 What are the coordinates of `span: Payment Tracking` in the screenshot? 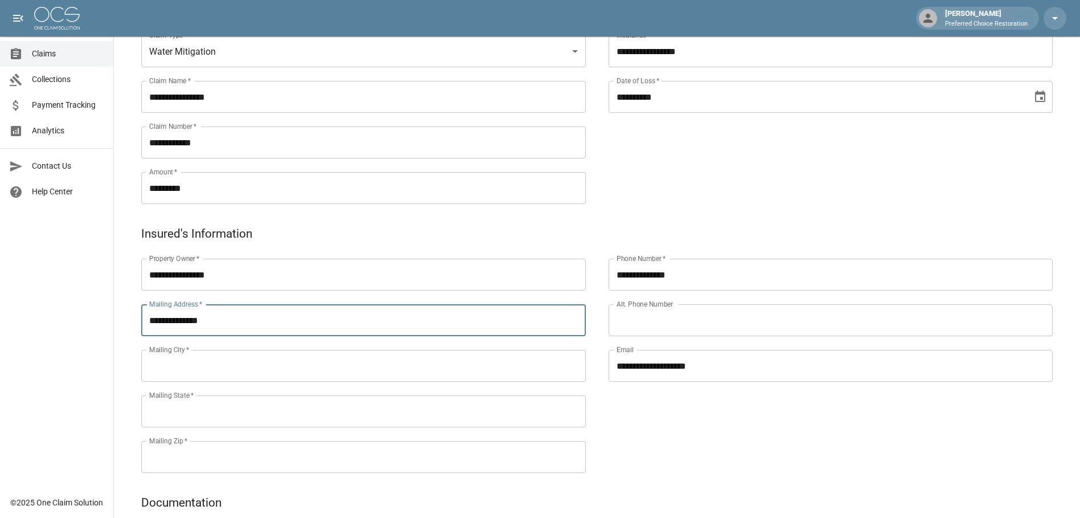 It's located at (68, 105).